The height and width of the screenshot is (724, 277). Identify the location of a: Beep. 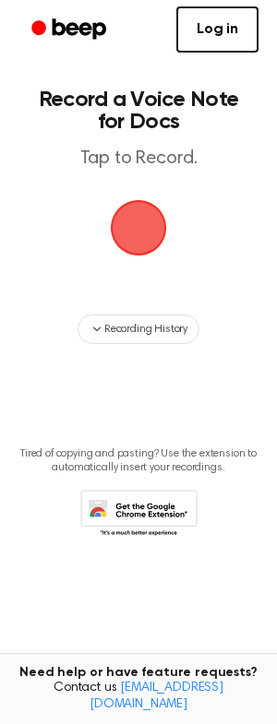
(70, 29).